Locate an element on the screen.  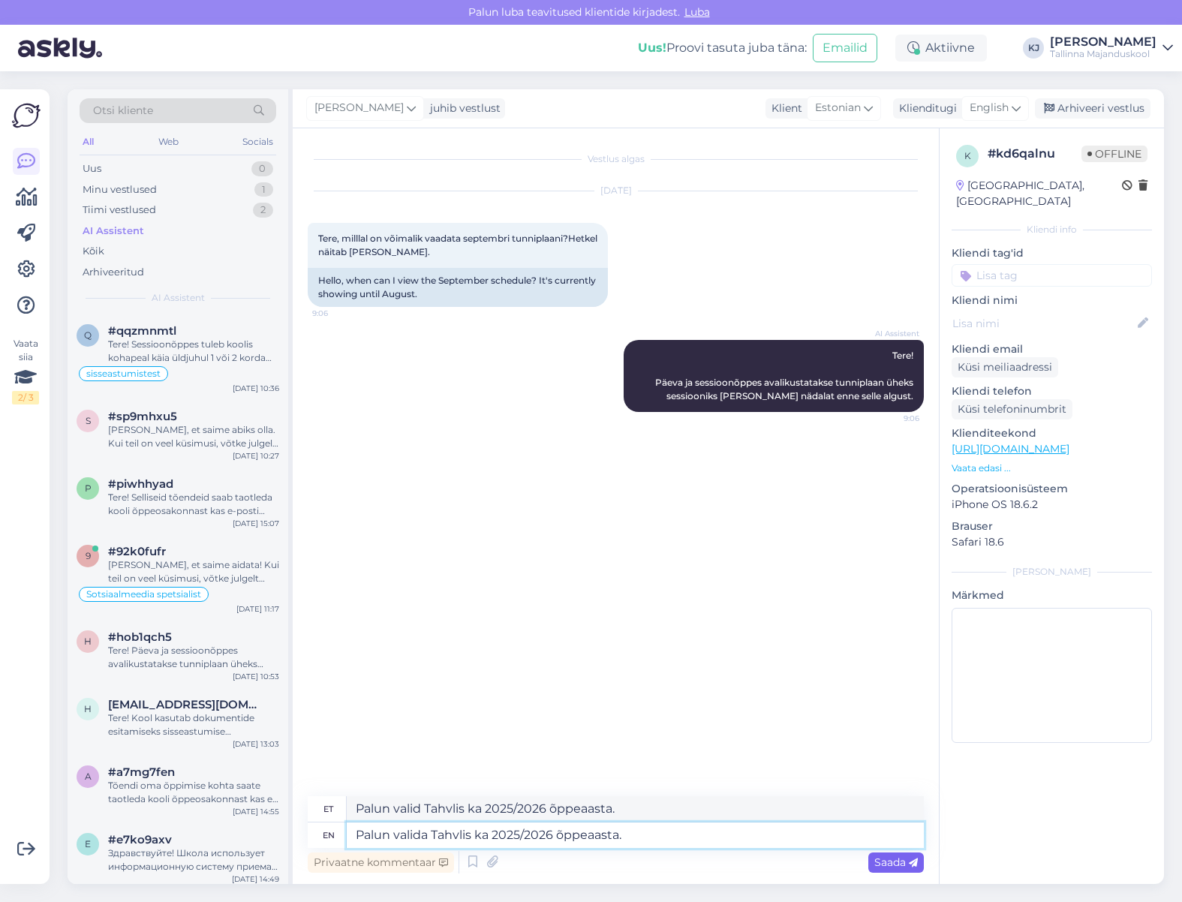
div: Tiimi vestlused is located at coordinates (119, 210).